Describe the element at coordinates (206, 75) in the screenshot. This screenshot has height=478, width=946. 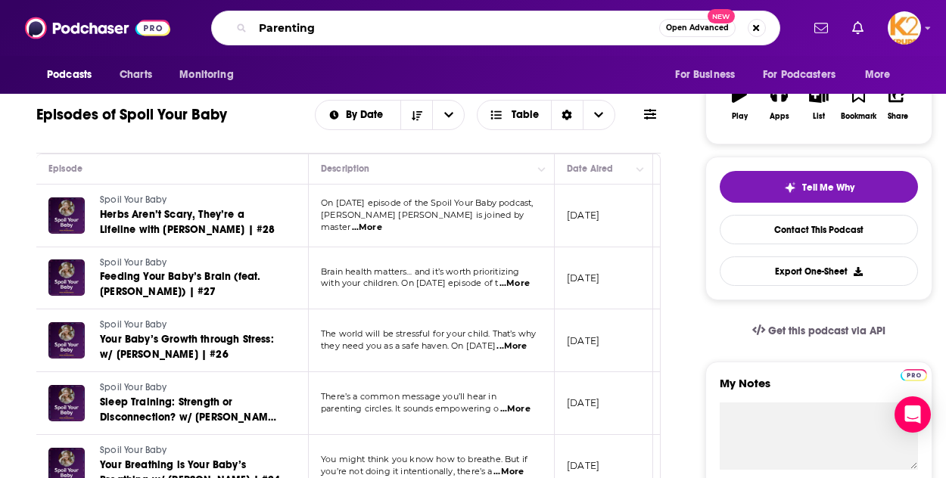
I see `span: Monitoring` at that location.